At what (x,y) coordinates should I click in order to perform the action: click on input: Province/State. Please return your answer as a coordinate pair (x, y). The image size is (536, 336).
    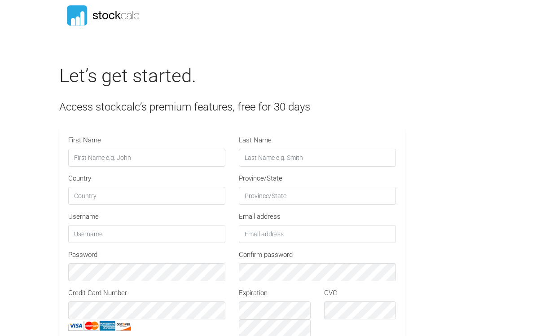
    Looking at the image, I should click on (317, 196).